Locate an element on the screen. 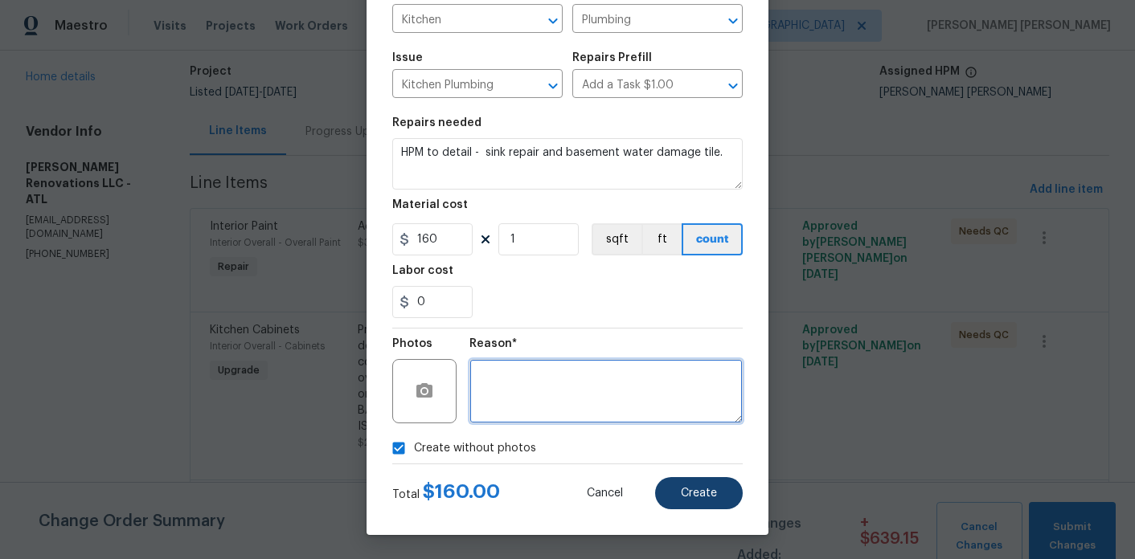  h5: Material cost is located at coordinates (430, 205).